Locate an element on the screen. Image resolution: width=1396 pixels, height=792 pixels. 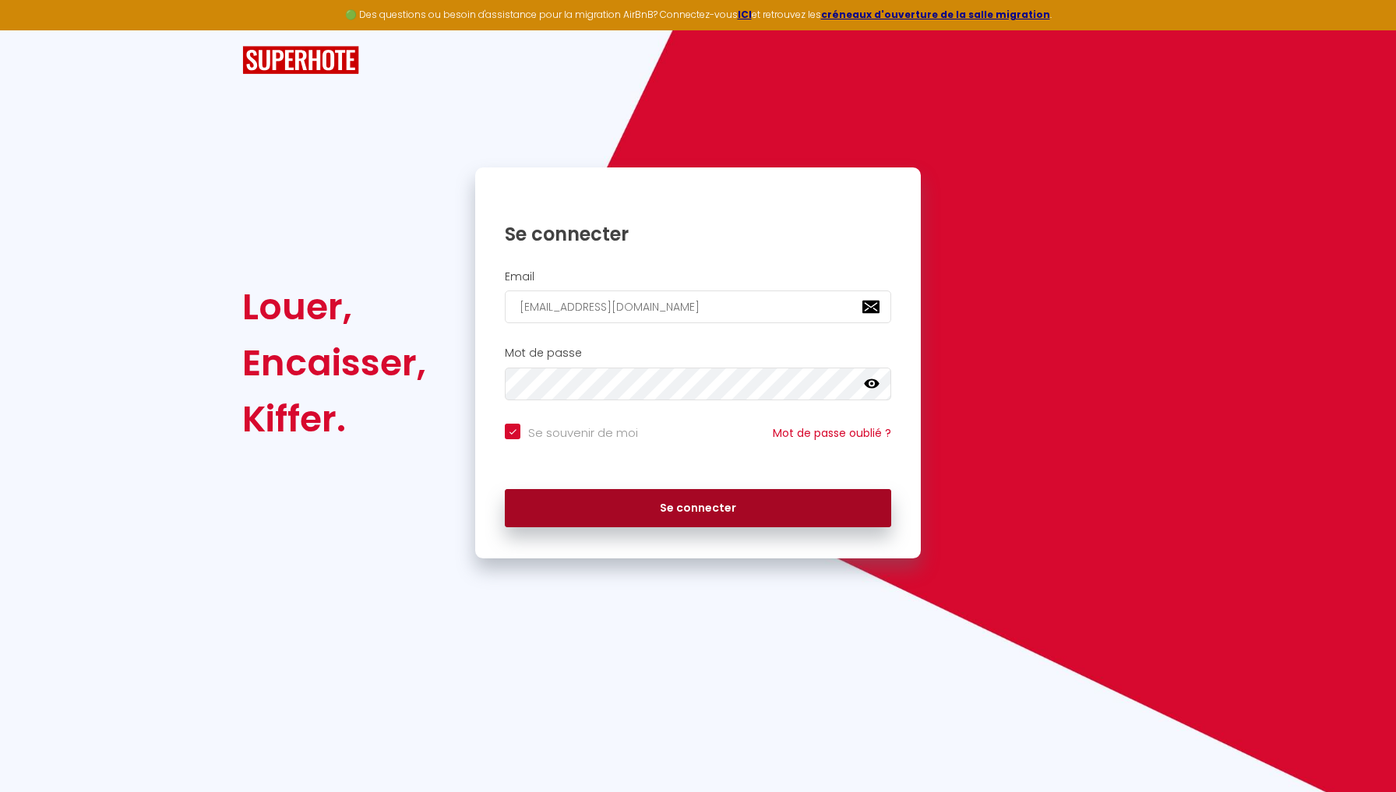
div: Kiffer. is located at coordinates (334, 419).